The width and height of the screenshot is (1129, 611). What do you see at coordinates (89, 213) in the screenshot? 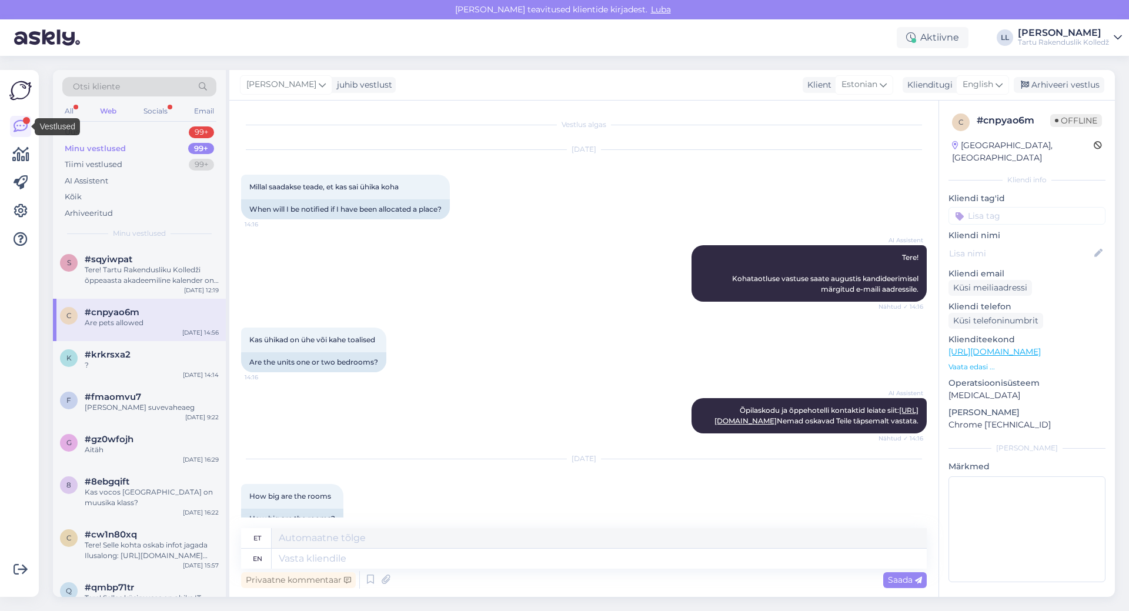
I see `div: Arhiveeritud` at bounding box center [89, 213].